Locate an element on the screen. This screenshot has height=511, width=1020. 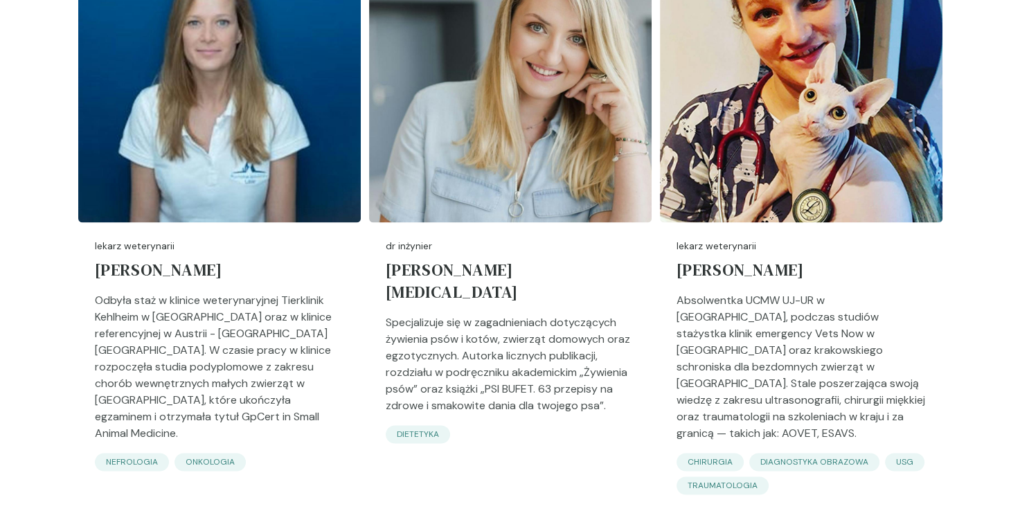
p: diagnostyka obrazowa is located at coordinates (814, 462).